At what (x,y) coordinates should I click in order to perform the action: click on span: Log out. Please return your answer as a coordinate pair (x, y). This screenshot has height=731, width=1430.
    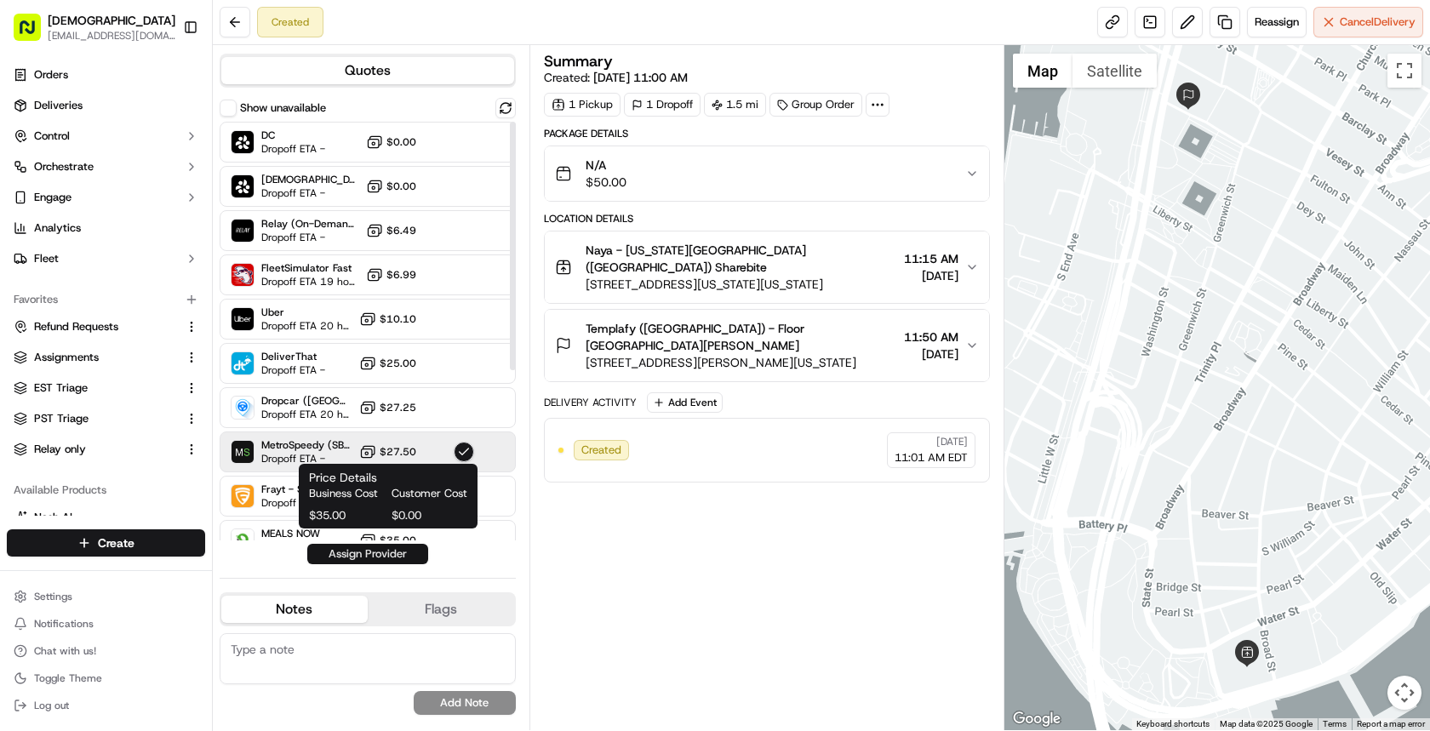
    Looking at the image, I should click on (51, 706).